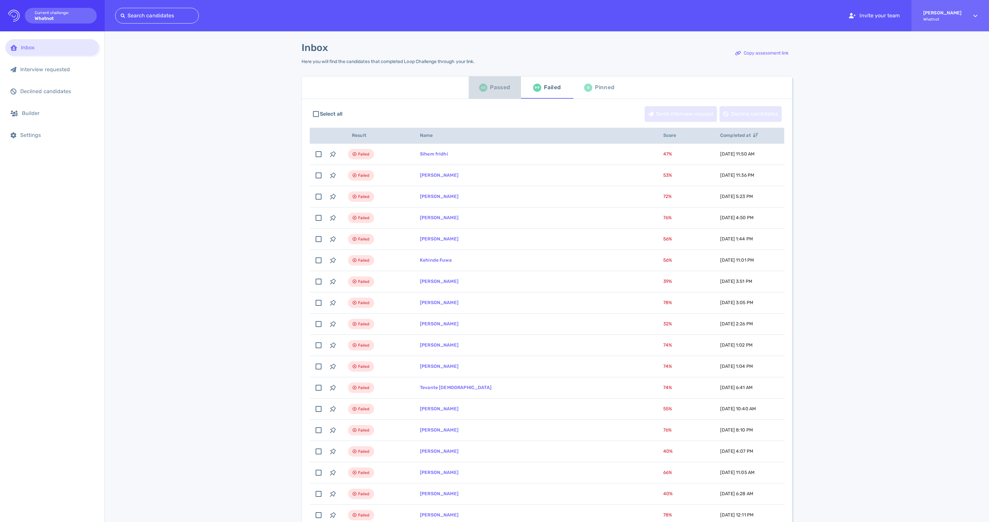 The width and height of the screenshot is (989, 522). What do you see at coordinates (434, 154) in the screenshot?
I see `a: Sihem fridhi` at bounding box center [434, 154].